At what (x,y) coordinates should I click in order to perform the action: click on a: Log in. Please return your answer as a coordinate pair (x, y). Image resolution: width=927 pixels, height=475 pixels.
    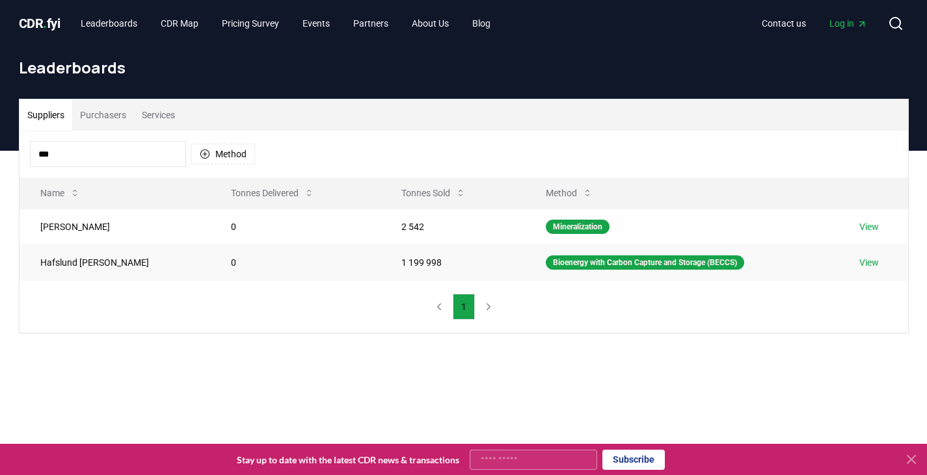
    Looking at the image, I should click on (848, 23).